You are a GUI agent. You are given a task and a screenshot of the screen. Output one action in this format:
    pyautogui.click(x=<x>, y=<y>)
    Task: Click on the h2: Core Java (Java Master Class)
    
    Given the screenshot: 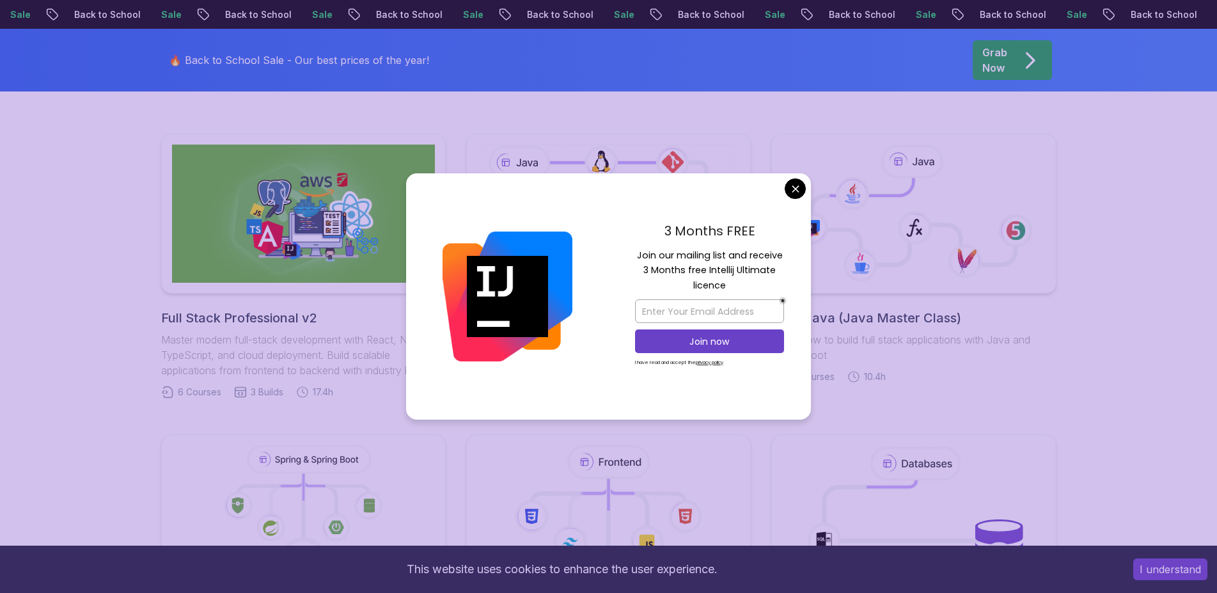 What is the action you would take?
    pyautogui.click(x=913, y=318)
    